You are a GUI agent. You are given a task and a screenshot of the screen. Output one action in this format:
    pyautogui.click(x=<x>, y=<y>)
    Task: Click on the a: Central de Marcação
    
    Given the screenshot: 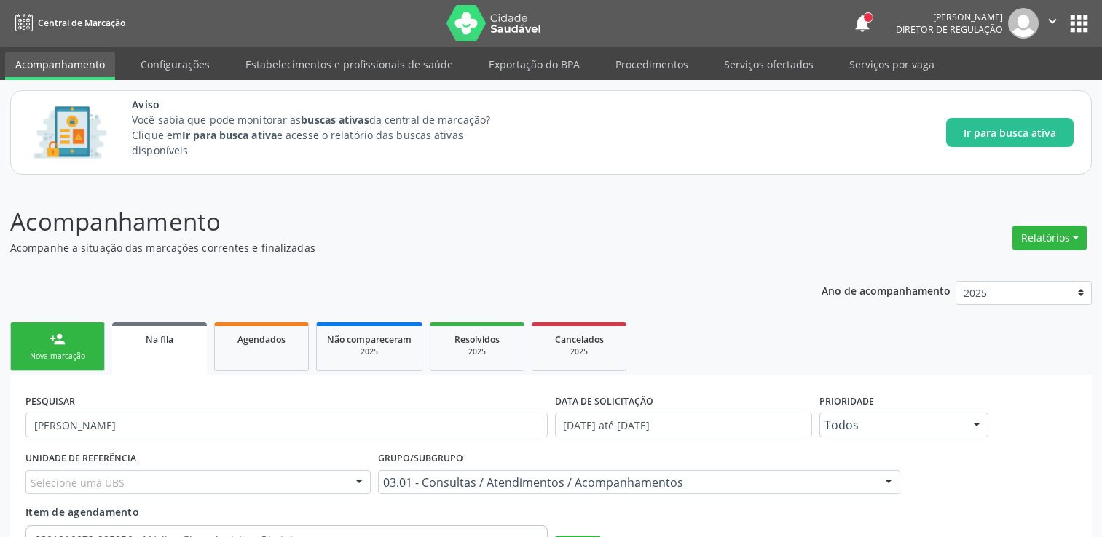 What is the action you would take?
    pyautogui.click(x=68, y=23)
    